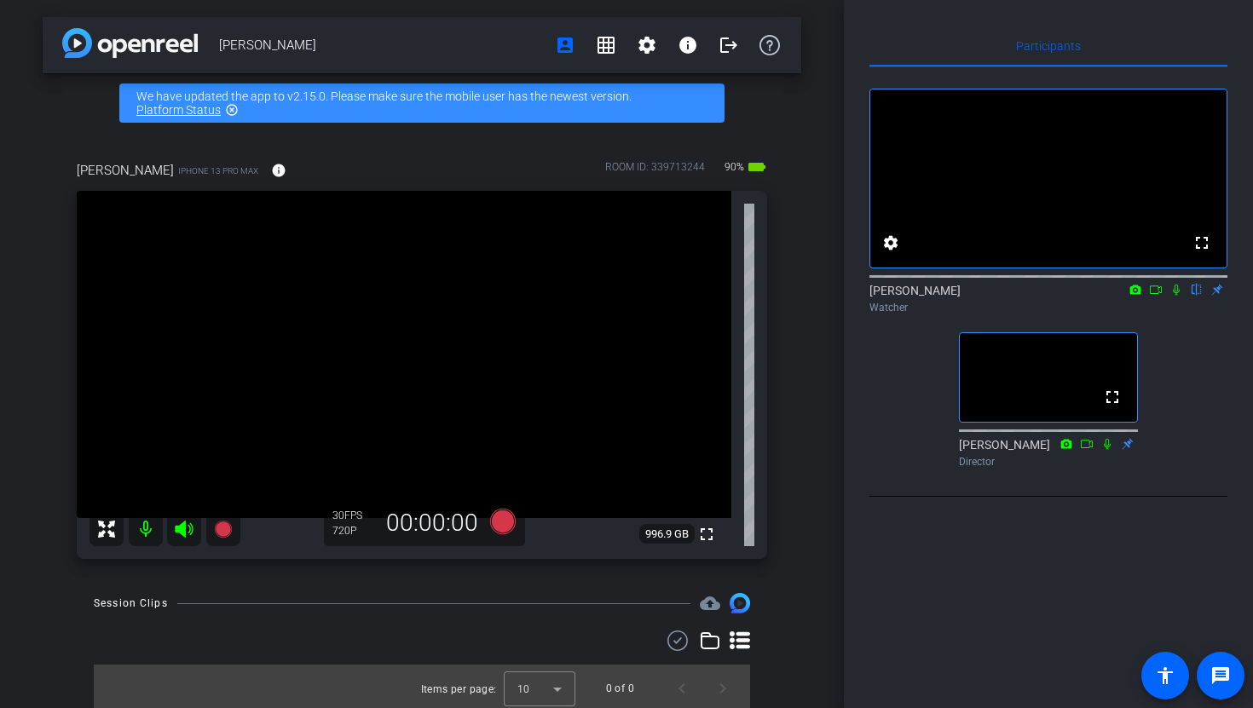 This screenshot has width=1253, height=708. Describe the element at coordinates (1165, 676) in the screenshot. I see `mat-icon: accessibility` at that location.